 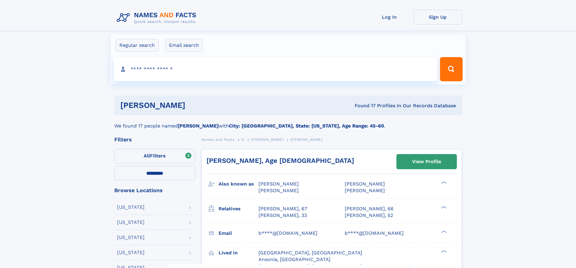 What do you see at coordinates (438, 17) in the screenshot?
I see `a: Sign Up` at bounding box center [438, 17].